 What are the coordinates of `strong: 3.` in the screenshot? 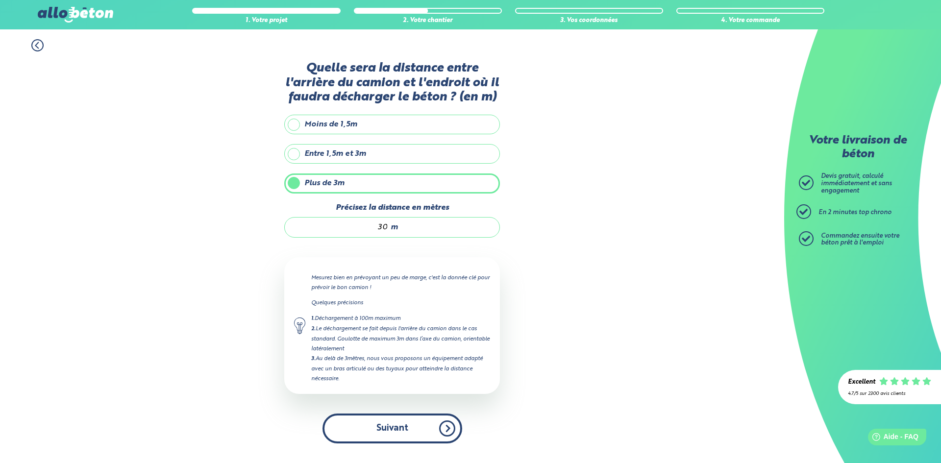 It's located at (313, 359).